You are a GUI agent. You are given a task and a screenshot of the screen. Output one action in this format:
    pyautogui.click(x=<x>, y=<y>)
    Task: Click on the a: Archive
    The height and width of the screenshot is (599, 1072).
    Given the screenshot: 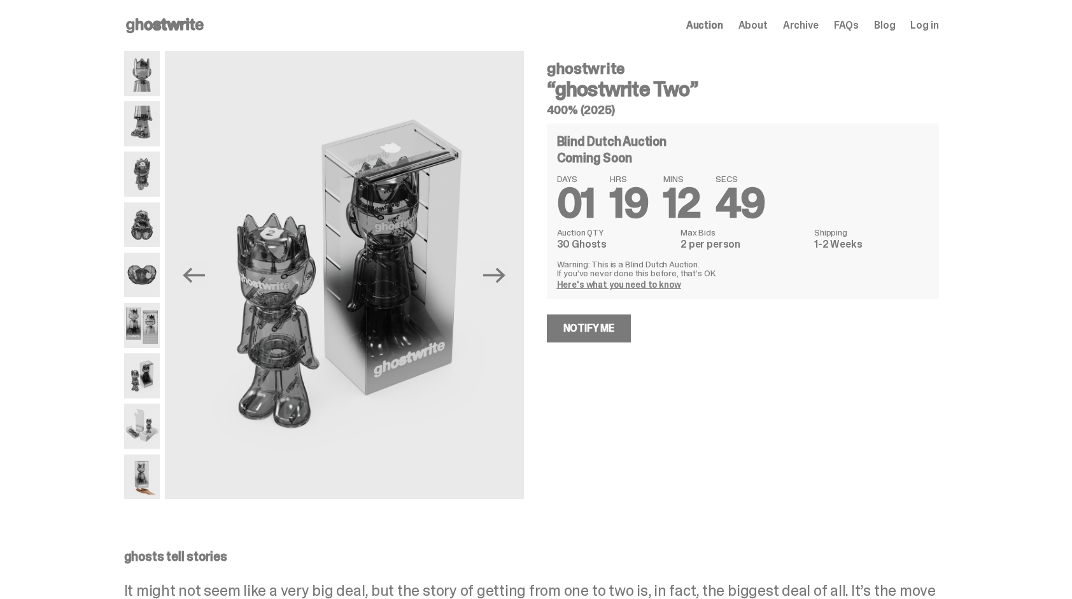 What is the action you would take?
    pyautogui.click(x=801, y=25)
    